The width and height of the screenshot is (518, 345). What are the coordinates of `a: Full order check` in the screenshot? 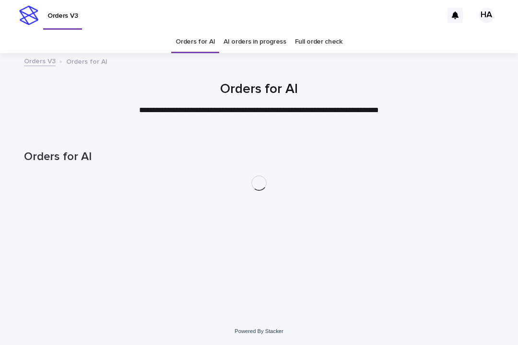 It's located at (318, 42).